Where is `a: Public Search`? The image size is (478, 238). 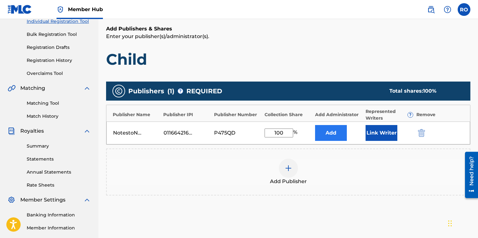 a: Public Search is located at coordinates (431, 10).